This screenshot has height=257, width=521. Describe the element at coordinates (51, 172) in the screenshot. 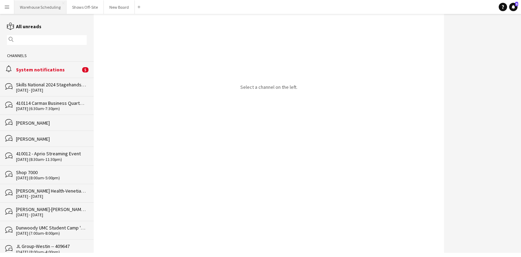

I see `div: Shop 7000` at that location.